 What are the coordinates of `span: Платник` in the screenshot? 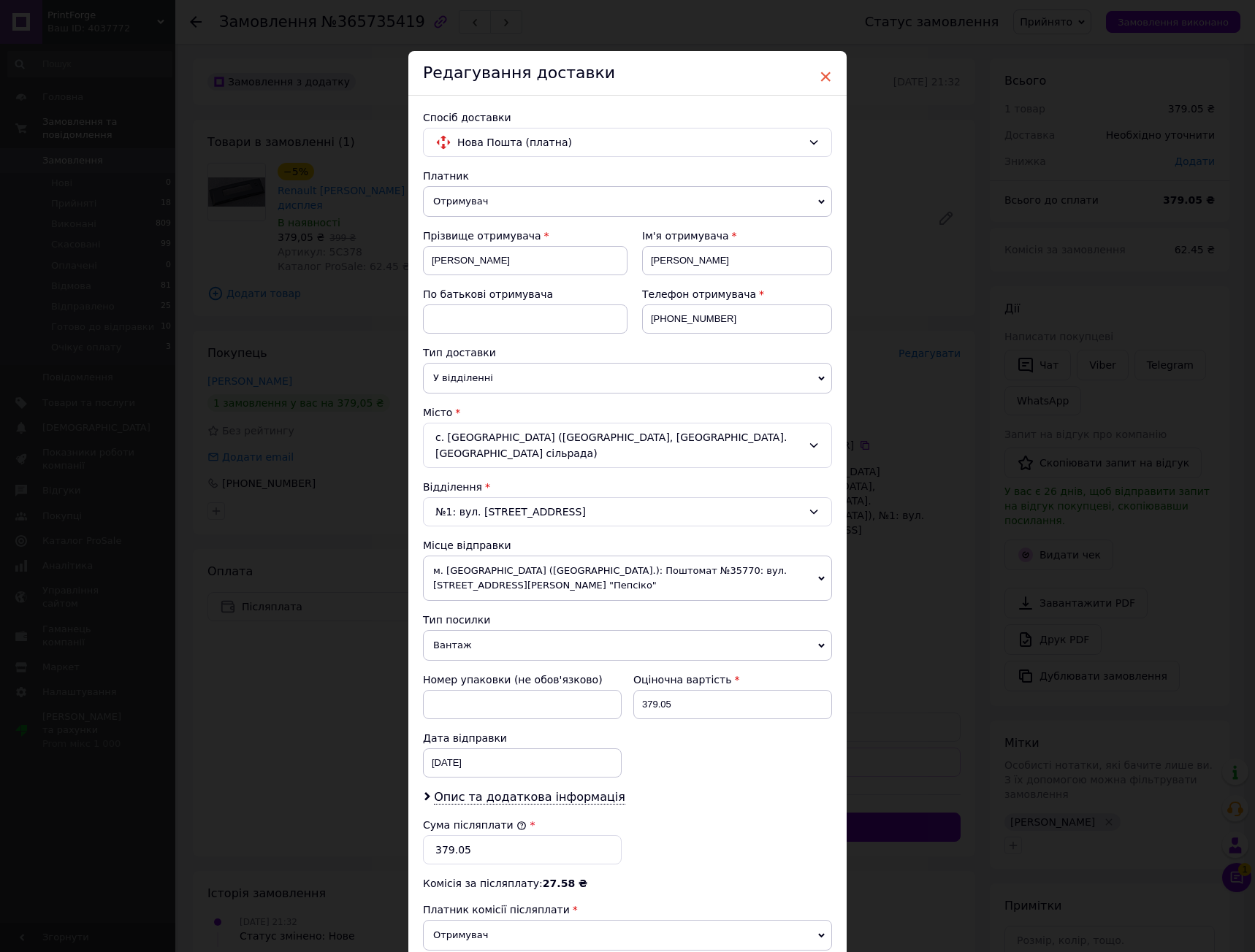 It's located at (446, 176).